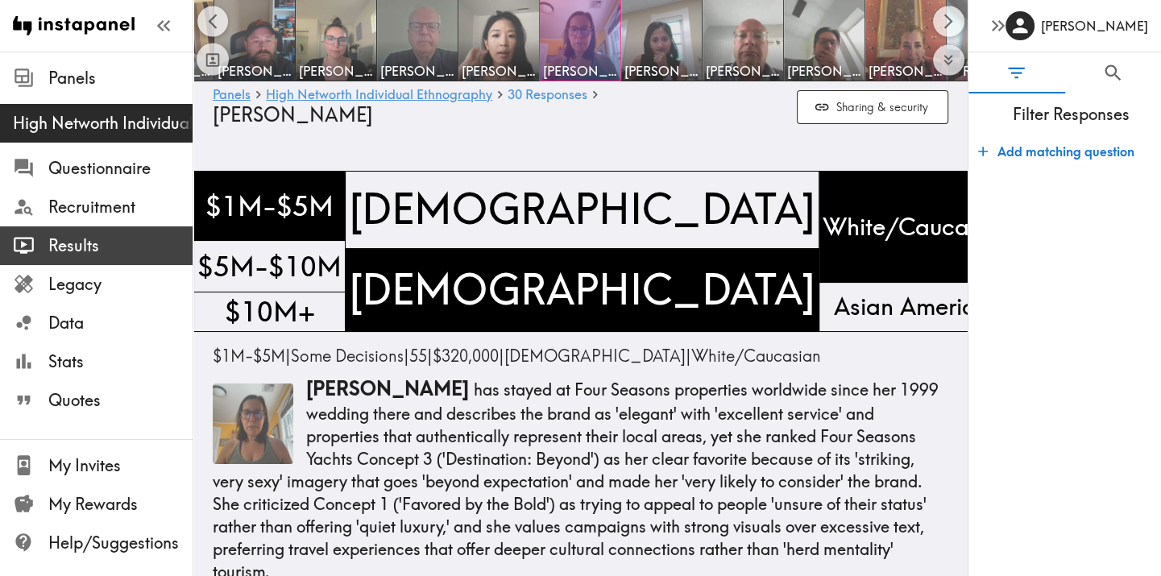 The image size is (1161, 576). What do you see at coordinates (1056, 151) in the screenshot?
I see `button: Add matching question` at bounding box center [1056, 151].